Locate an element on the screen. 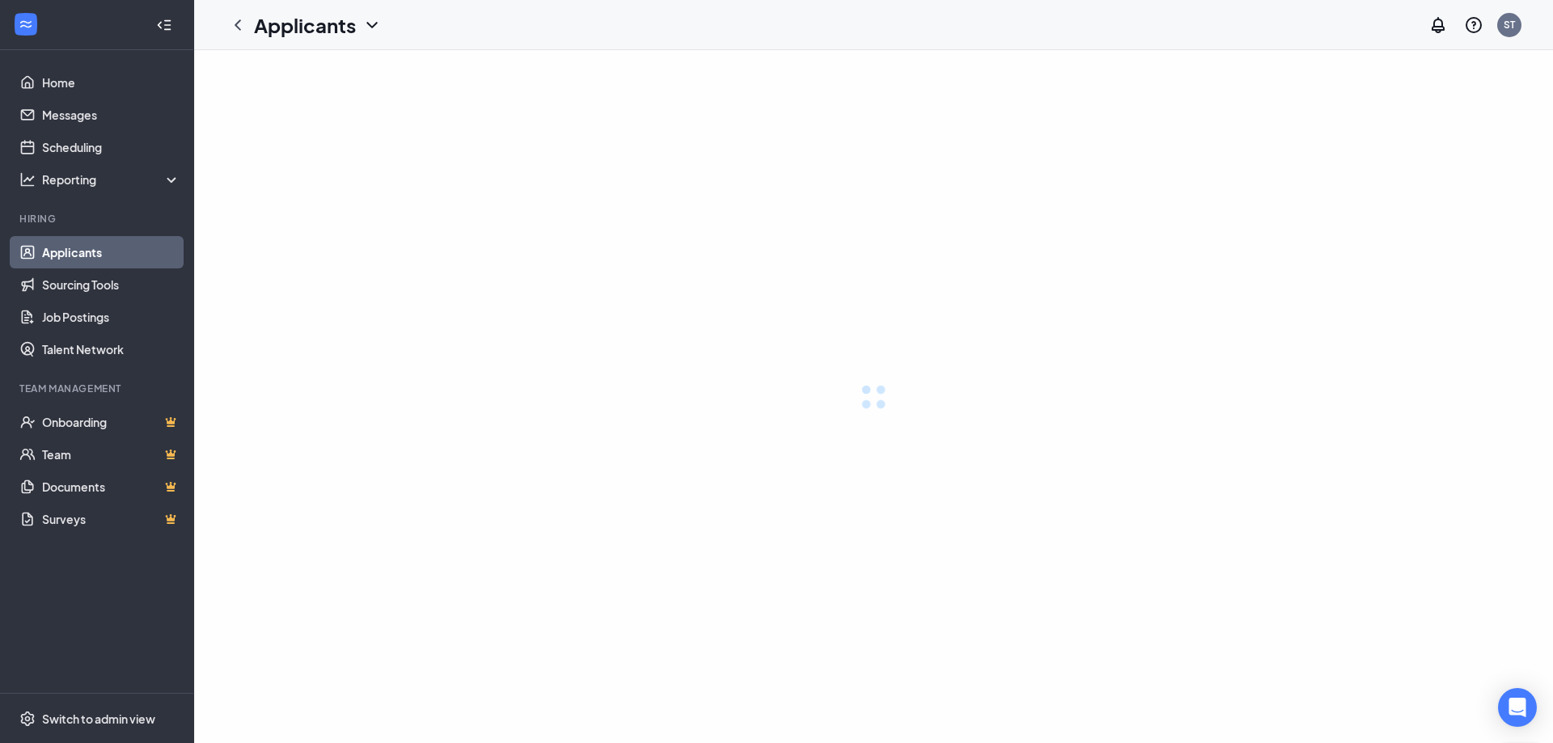  svg: ChevronLeft is located at coordinates (238, 25).